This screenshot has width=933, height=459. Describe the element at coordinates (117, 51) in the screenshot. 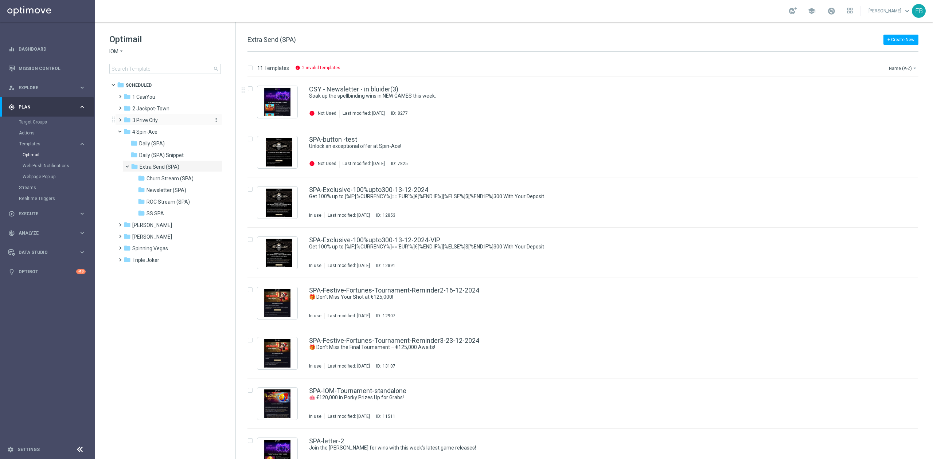

I see `button: IOM arrow_drop_down` at that location.